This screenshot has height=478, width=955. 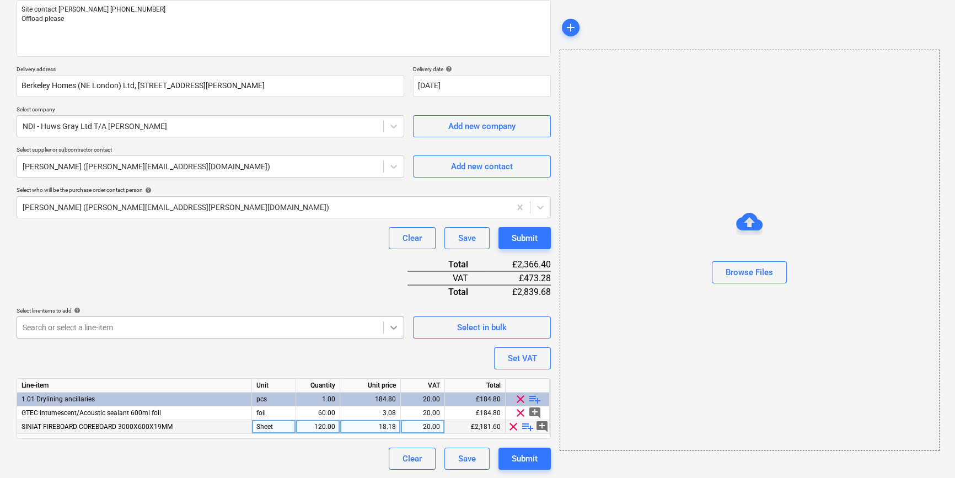 What do you see at coordinates (482, 126) in the screenshot?
I see `button: Add new company` at bounding box center [482, 126].